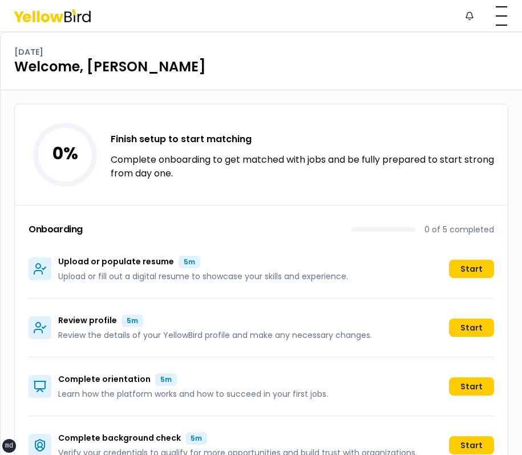 This screenshot has width=522, height=455. I want to click on p: Complete orientation, so click(193, 380).